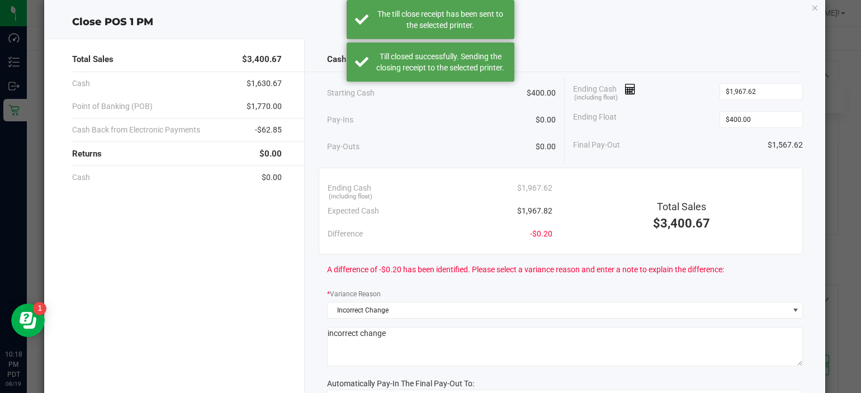  What do you see at coordinates (558, 310) in the screenshot?
I see `span: Incorrect Change` at bounding box center [558, 310].